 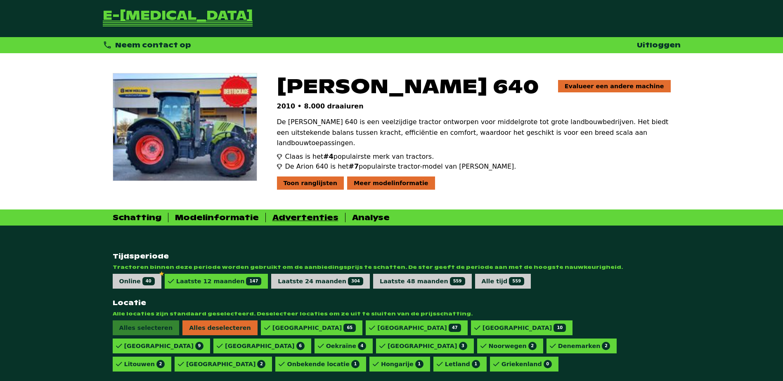 I want to click on strong: Locatie, so click(x=392, y=303).